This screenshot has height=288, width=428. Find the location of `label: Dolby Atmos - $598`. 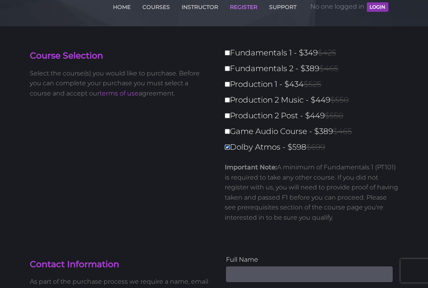

label: Dolby Atmos - $598 is located at coordinates (314, 147).